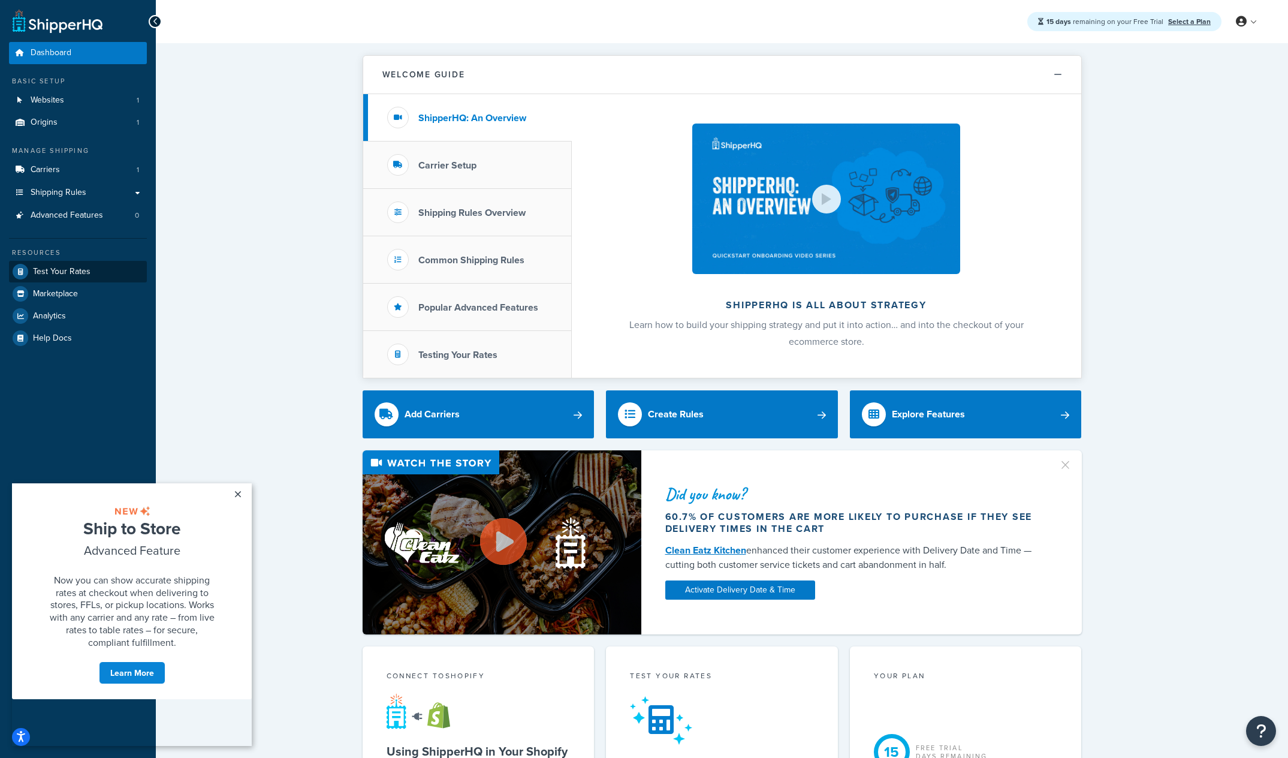 This screenshot has width=1288, height=758. Describe the element at coordinates (458, 355) in the screenshot. I see `h3: Testing Your Rates` at that location.